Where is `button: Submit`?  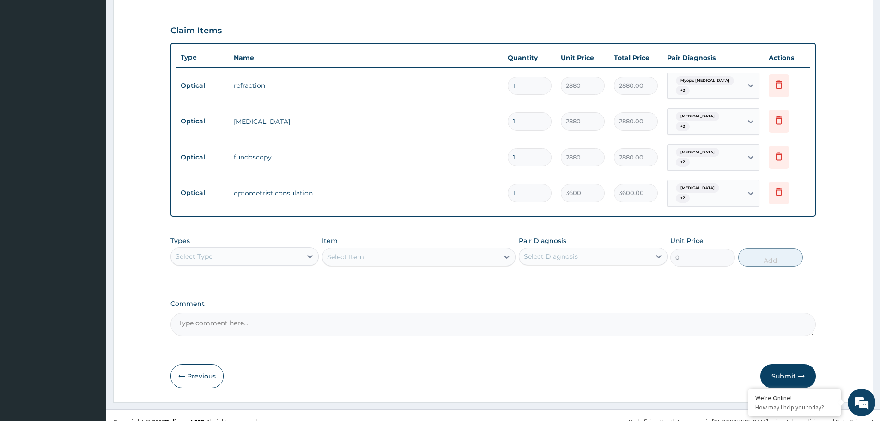
button: Submit is located at coordinates (788, 376).